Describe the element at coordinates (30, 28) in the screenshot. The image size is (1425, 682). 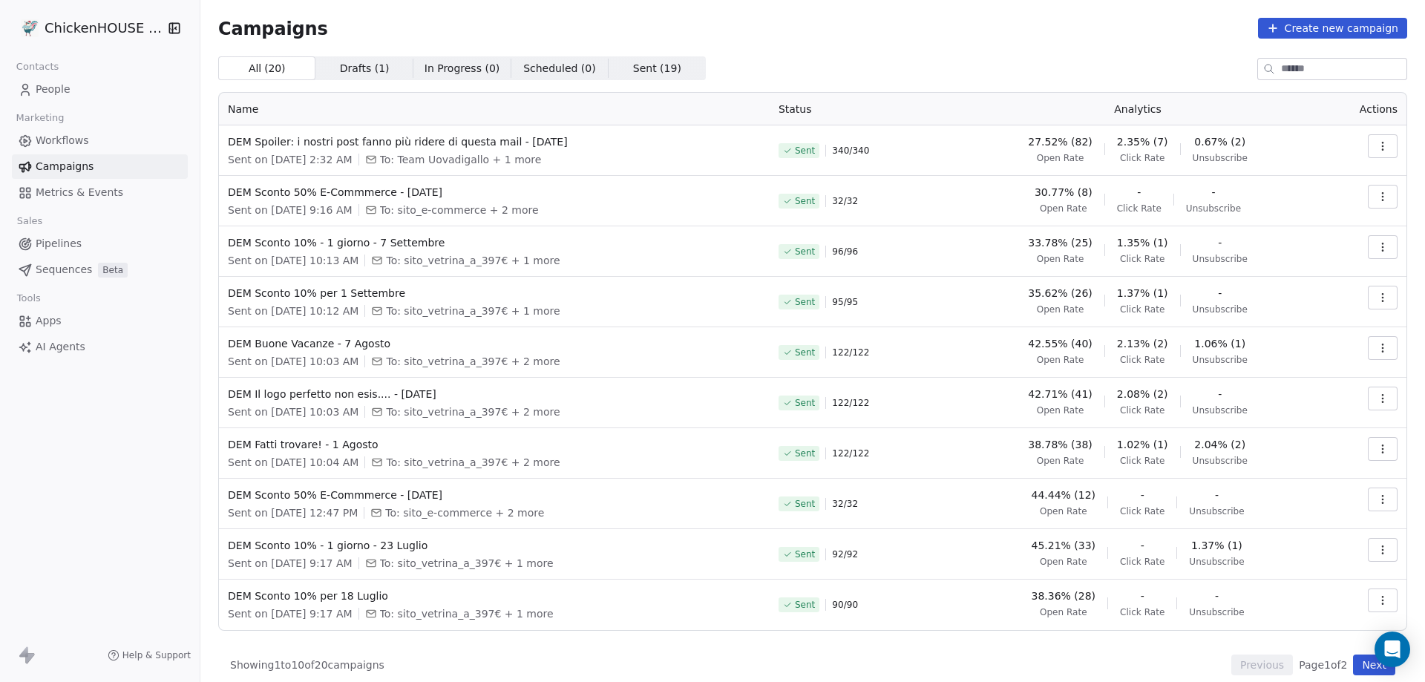
I see `img: 4.jpg` at that location.